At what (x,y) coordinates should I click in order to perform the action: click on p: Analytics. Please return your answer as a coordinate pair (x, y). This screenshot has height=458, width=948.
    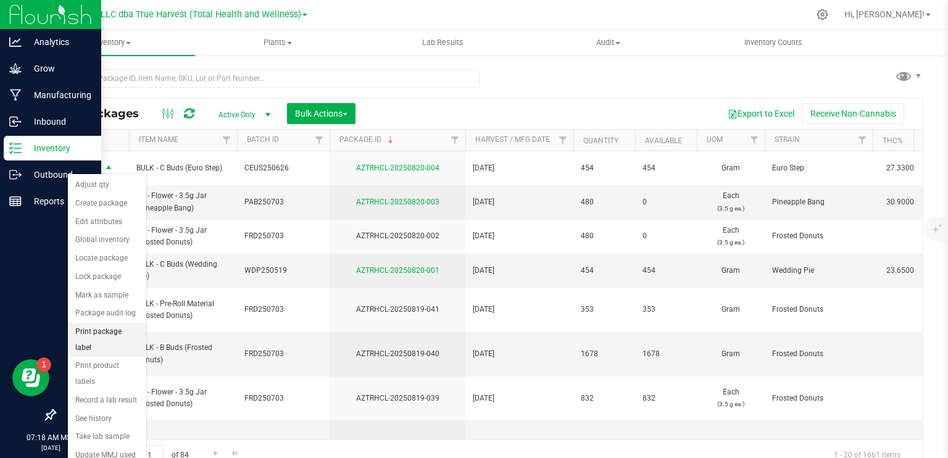
    Looking at the image, I should click on (59, 42).